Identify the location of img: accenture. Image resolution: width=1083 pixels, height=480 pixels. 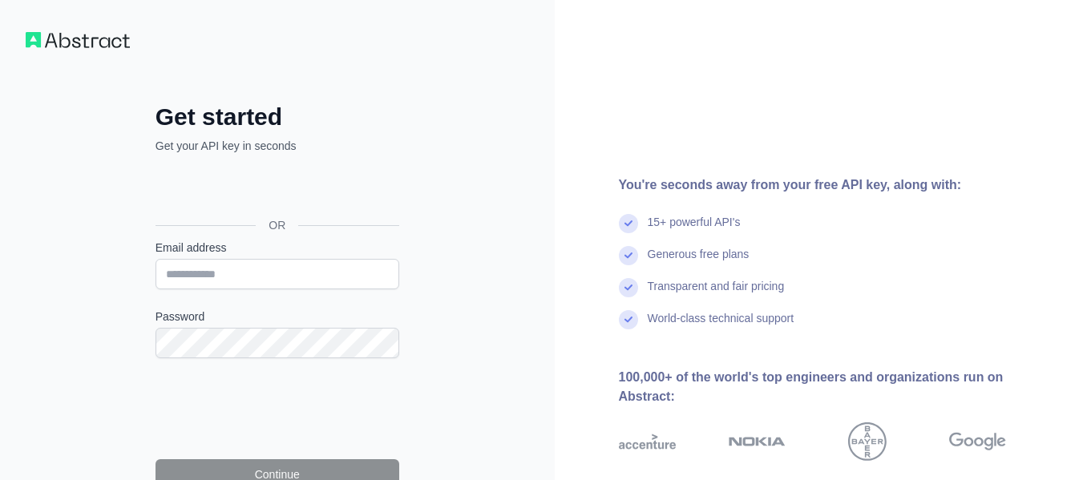
(647, 442).